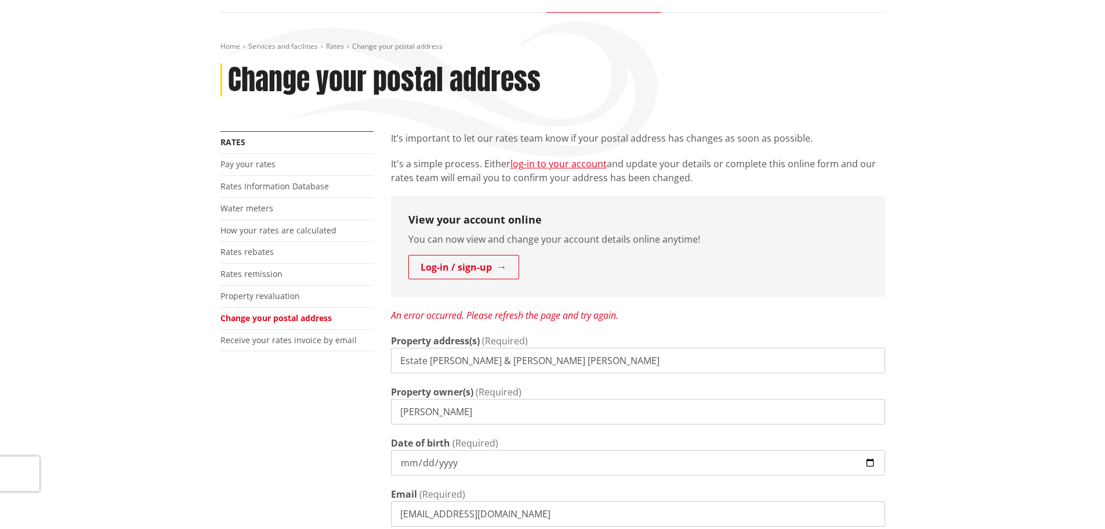 This screenshot has height=529, width=1105. What do you see at coordinates (251, 273) in the screenshot?
I see `a: Rates remission` at bounding box center [251, 273].